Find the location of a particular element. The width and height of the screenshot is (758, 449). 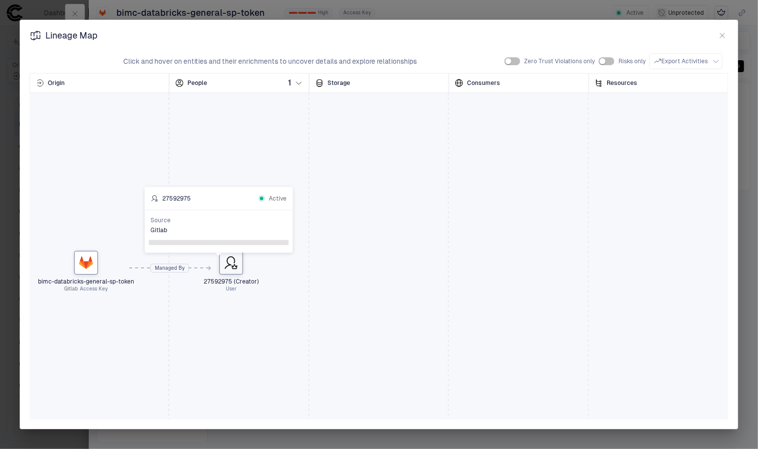

span: Origin is located at coordinates (56, 83).